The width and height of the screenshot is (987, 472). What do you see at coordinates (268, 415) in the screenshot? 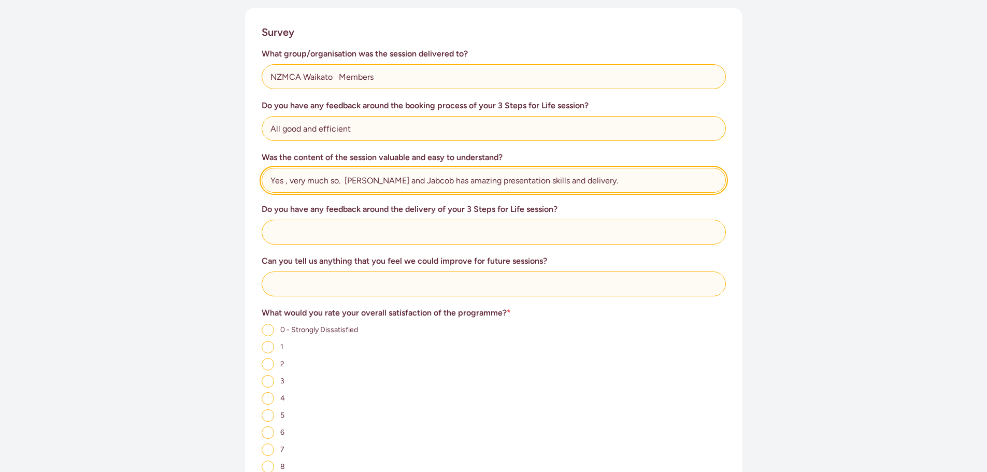
I see `input: 5` at bounding box center [268, 415].